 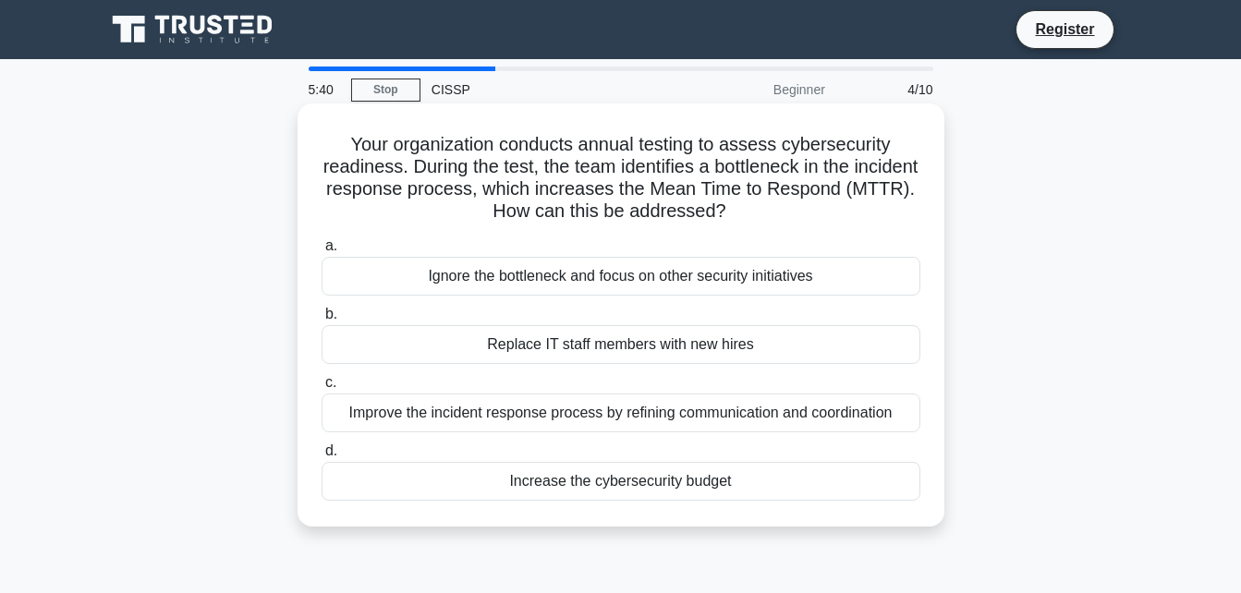 I want to click on div: Improve the incident response process by refining communication and coordination, so click(x=621, y=413).